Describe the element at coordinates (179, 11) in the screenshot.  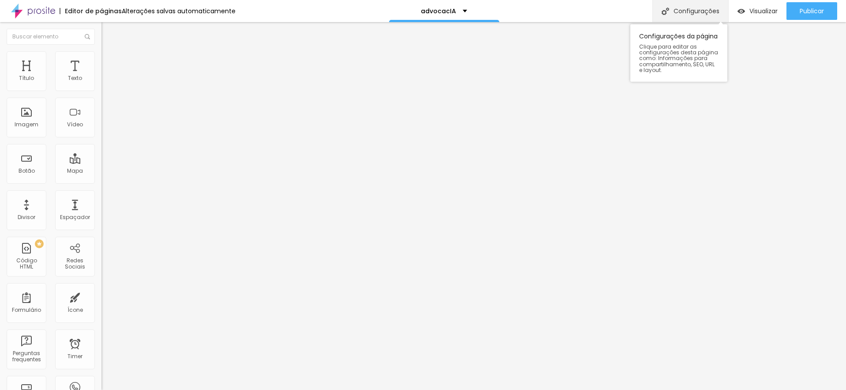
I see `div: Alterações salvas automaticamente` at that location.